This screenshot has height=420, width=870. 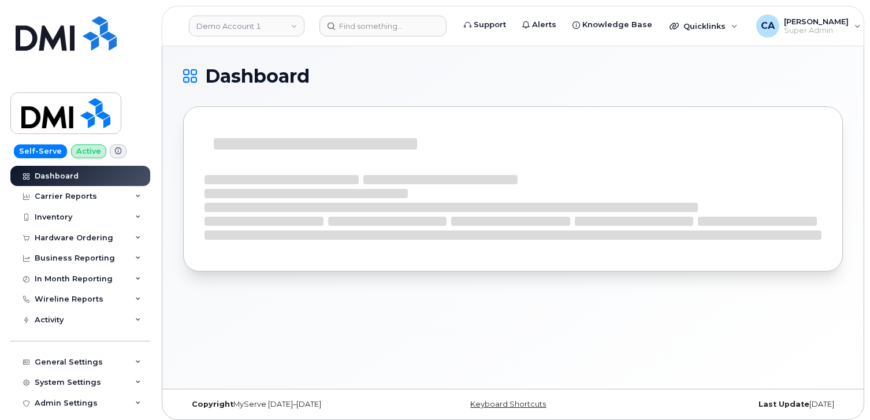 What do you see at coordinates (213, 404) in the screenshot?
I see `strong: Copyright` at bounding box center [213, 404].